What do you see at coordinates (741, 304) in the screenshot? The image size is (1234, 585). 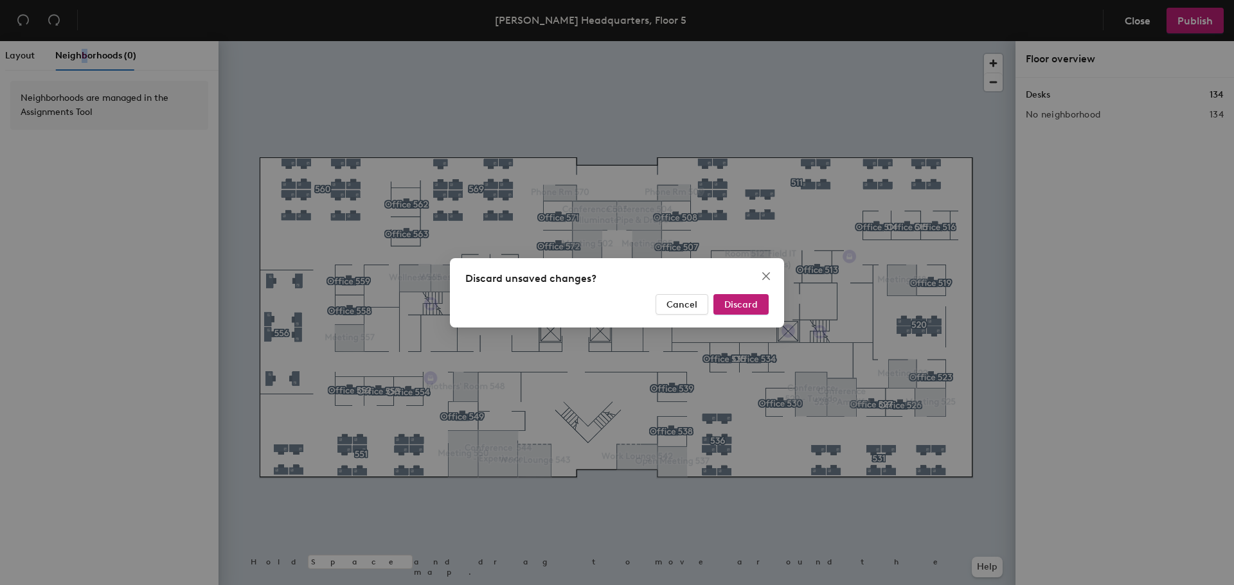 I see `span: Discard` at bounding box center [741, 304].